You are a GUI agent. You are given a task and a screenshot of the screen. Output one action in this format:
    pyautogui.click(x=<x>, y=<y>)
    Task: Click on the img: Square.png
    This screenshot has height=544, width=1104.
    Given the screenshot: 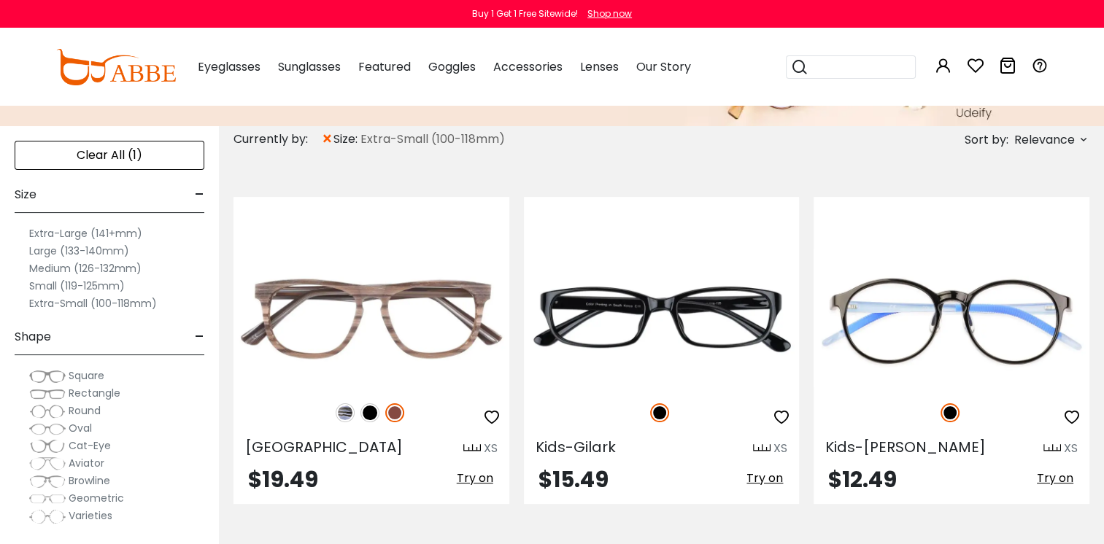 What is the action you would take?
    pyautogui.click(x=47, y=377)
    